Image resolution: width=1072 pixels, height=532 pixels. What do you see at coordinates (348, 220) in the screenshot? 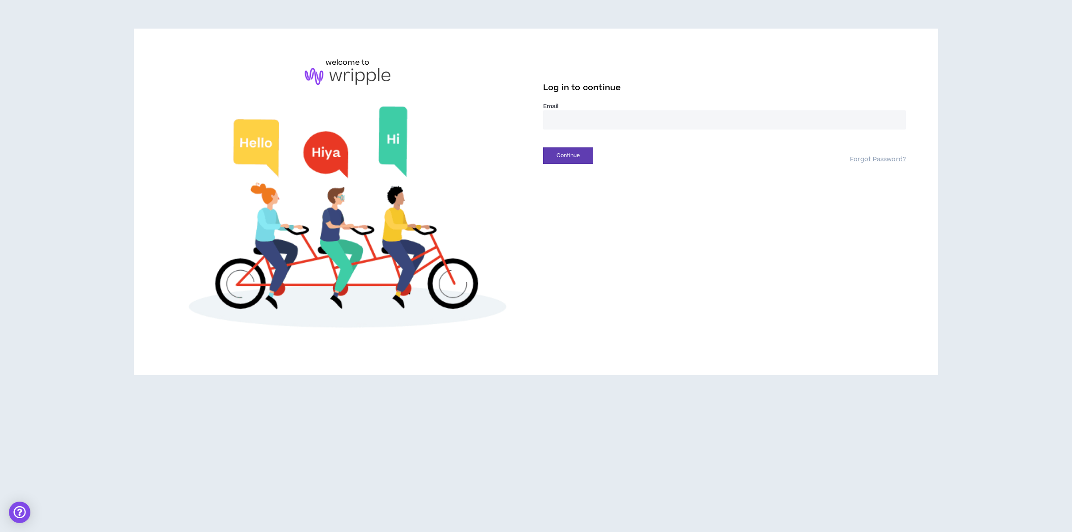
I see `img: Welcome to Wripple` at bounding box center [348, 220].